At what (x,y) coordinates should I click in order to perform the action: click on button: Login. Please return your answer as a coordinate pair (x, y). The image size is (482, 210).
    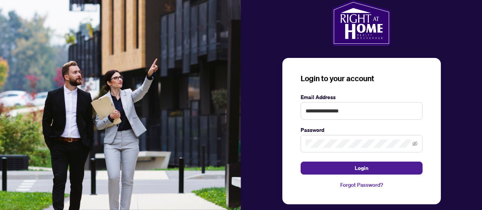
    Looking at the image, I should click on (362, 168).